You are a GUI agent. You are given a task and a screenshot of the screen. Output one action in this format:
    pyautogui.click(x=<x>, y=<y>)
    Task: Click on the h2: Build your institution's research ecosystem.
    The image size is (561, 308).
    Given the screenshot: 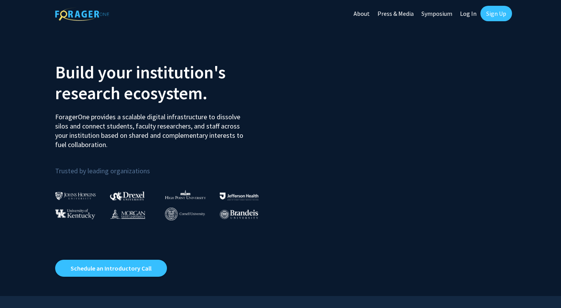 What is the action you would take?
    pyautogui.click(x=165, y=83)
    